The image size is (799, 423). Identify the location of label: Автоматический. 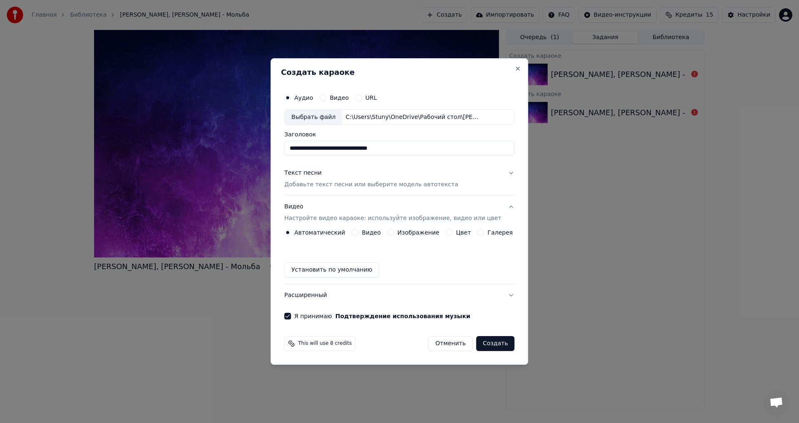
(319, 233).